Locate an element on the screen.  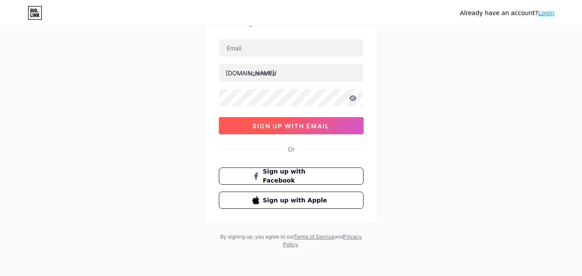
div: Already have an account? is located at coordinates (507, 13).